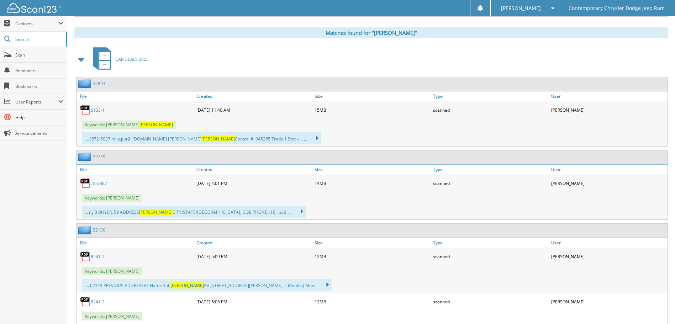 Image resolution: width=675 pixels, height=324 pixels. Describe the element at coordinates (99, 156) in the screenshot. I see `a: 32759` at that location.